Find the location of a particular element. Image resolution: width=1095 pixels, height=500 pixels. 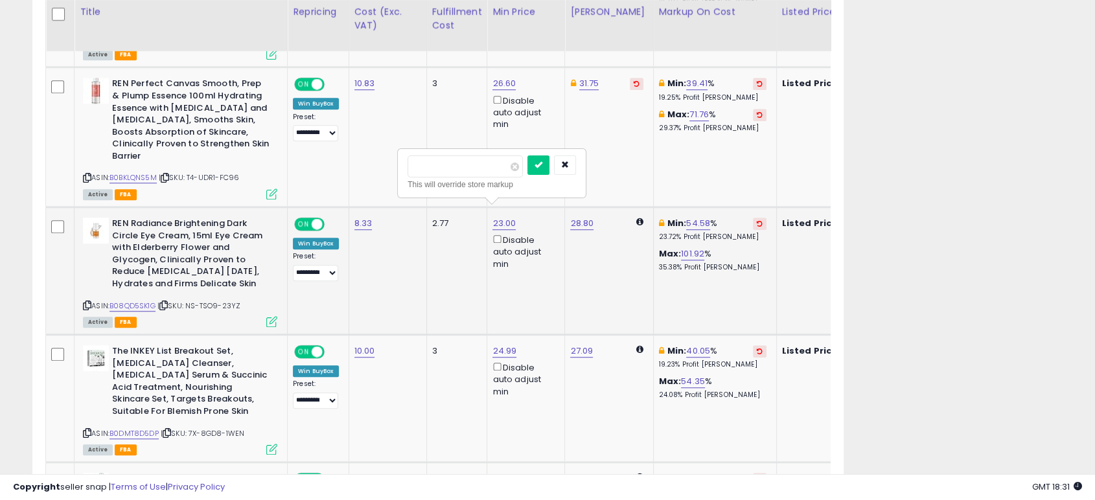

a: 54.35 is located at coordinates (693, 382).